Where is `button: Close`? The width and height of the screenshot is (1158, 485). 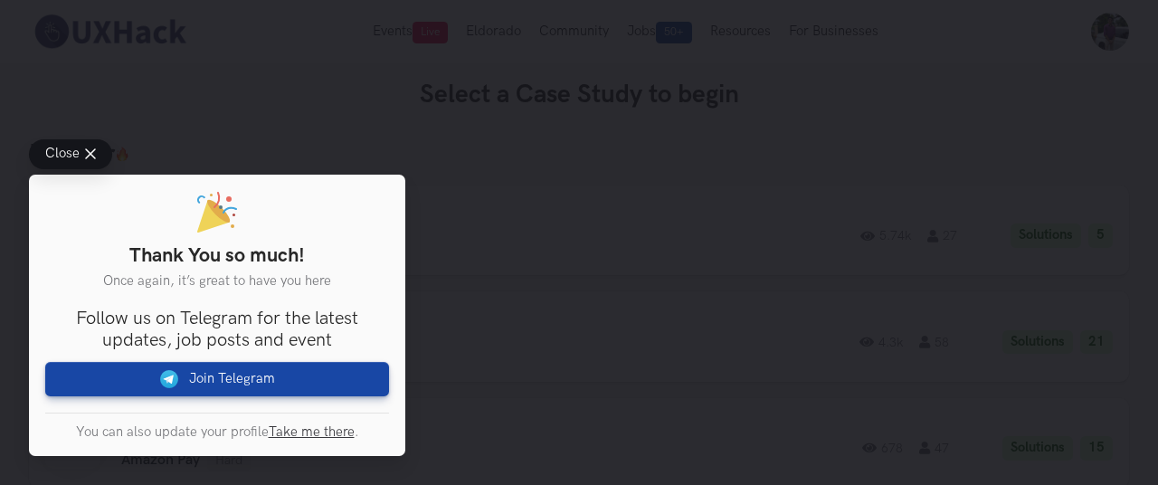 button: Close is located at coordinates (71, 154).